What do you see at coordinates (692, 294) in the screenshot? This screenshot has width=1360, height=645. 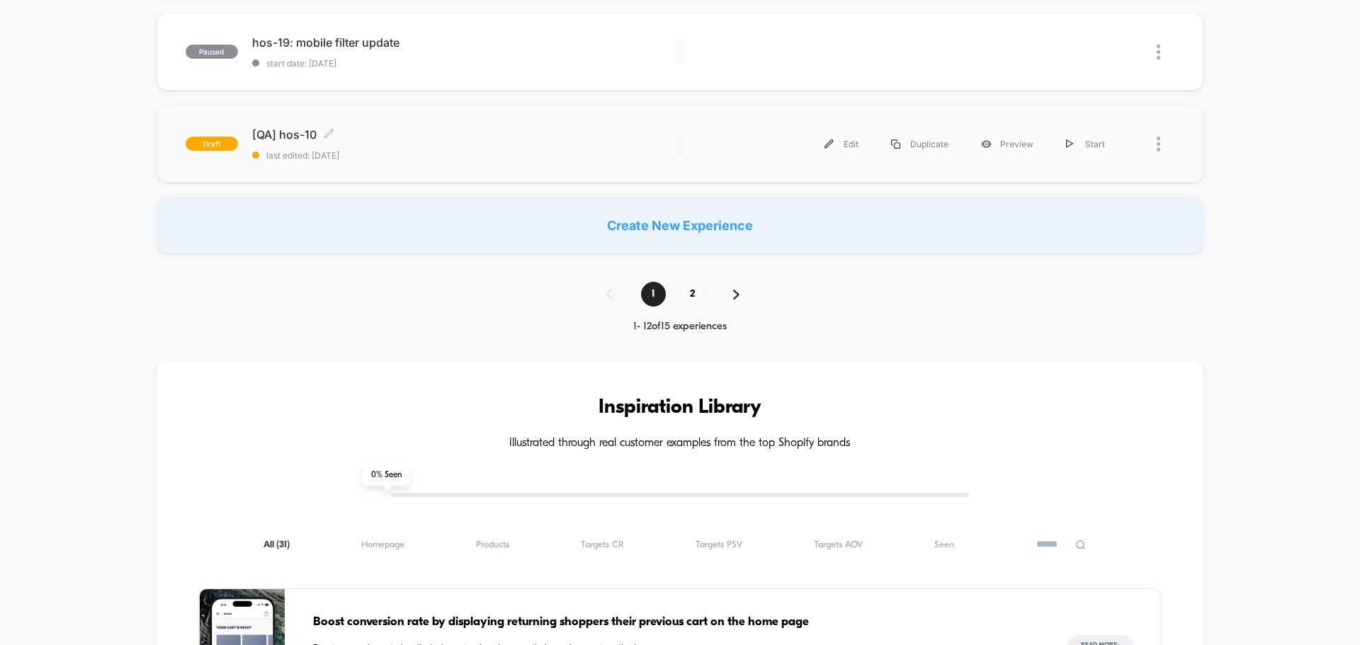 I see `span: 2` at bounding box center [692, 294].